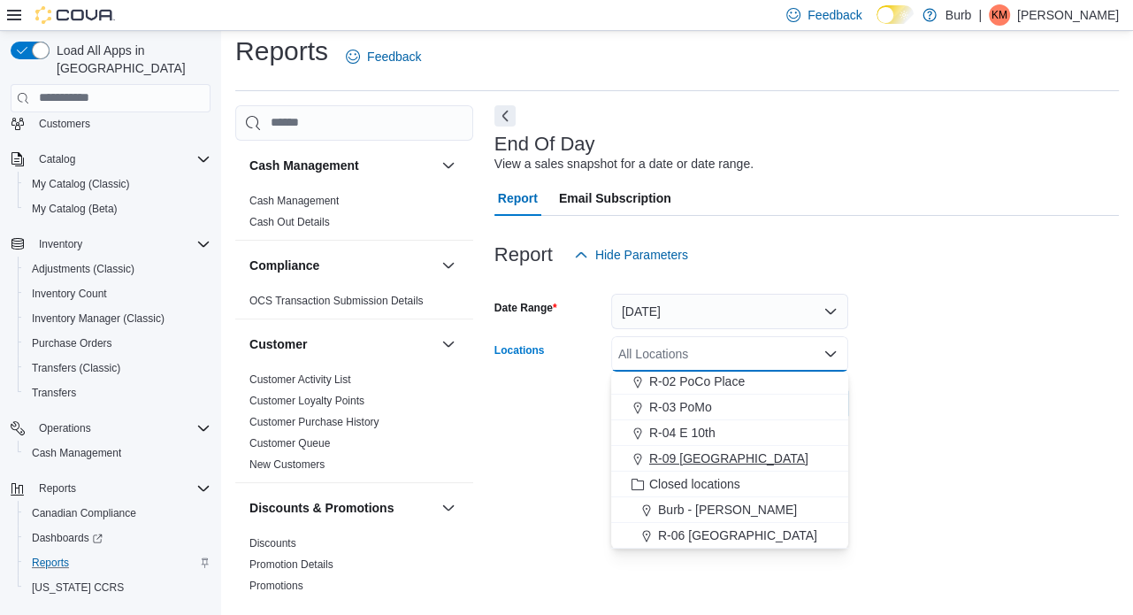 This screenshot has height=615, width=1133. Describe the element at coordinates (321, 508) in the screenshot. I see `h3: Discounts & Promotions` at that location.